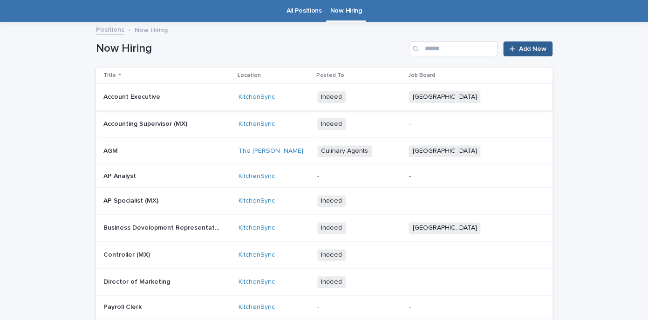 This screenshot has width=648, height=320. What do you see at coordinates (324, 255) in the screenshot?
I see `tr: Controller (MX)Controller (MX) KitchenSync Indeed-` at bounding box center [324, 255].